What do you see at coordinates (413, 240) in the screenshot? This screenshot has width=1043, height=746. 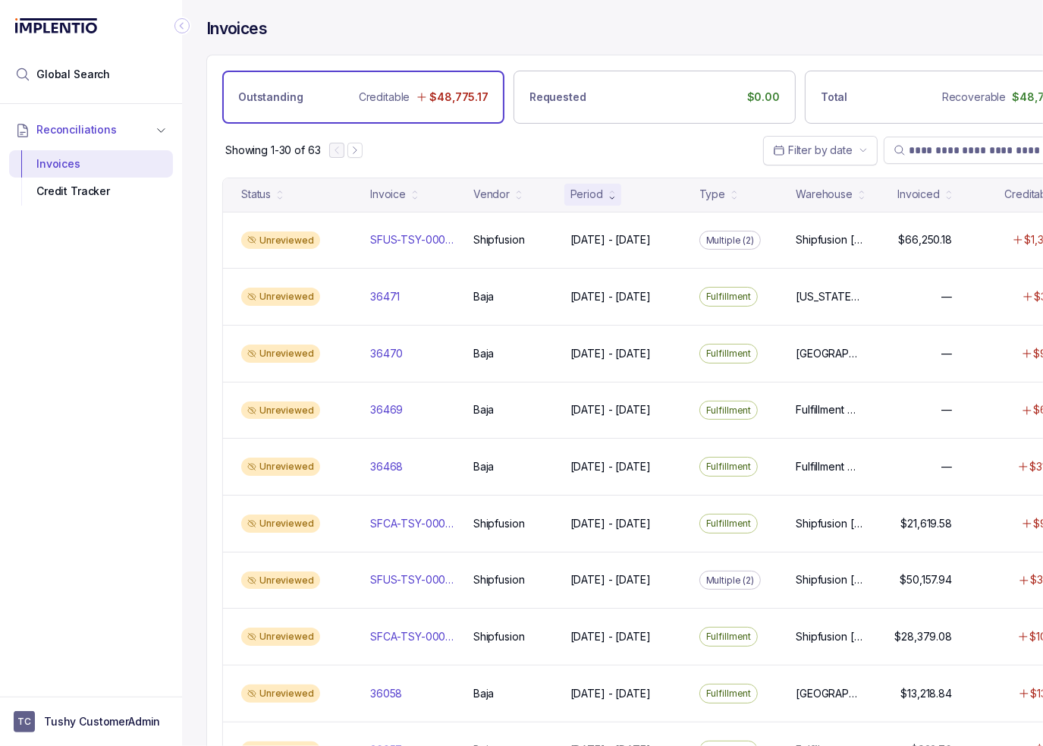 I see `p: SFUS-TSY-00068` at bounding box center [413, 240].